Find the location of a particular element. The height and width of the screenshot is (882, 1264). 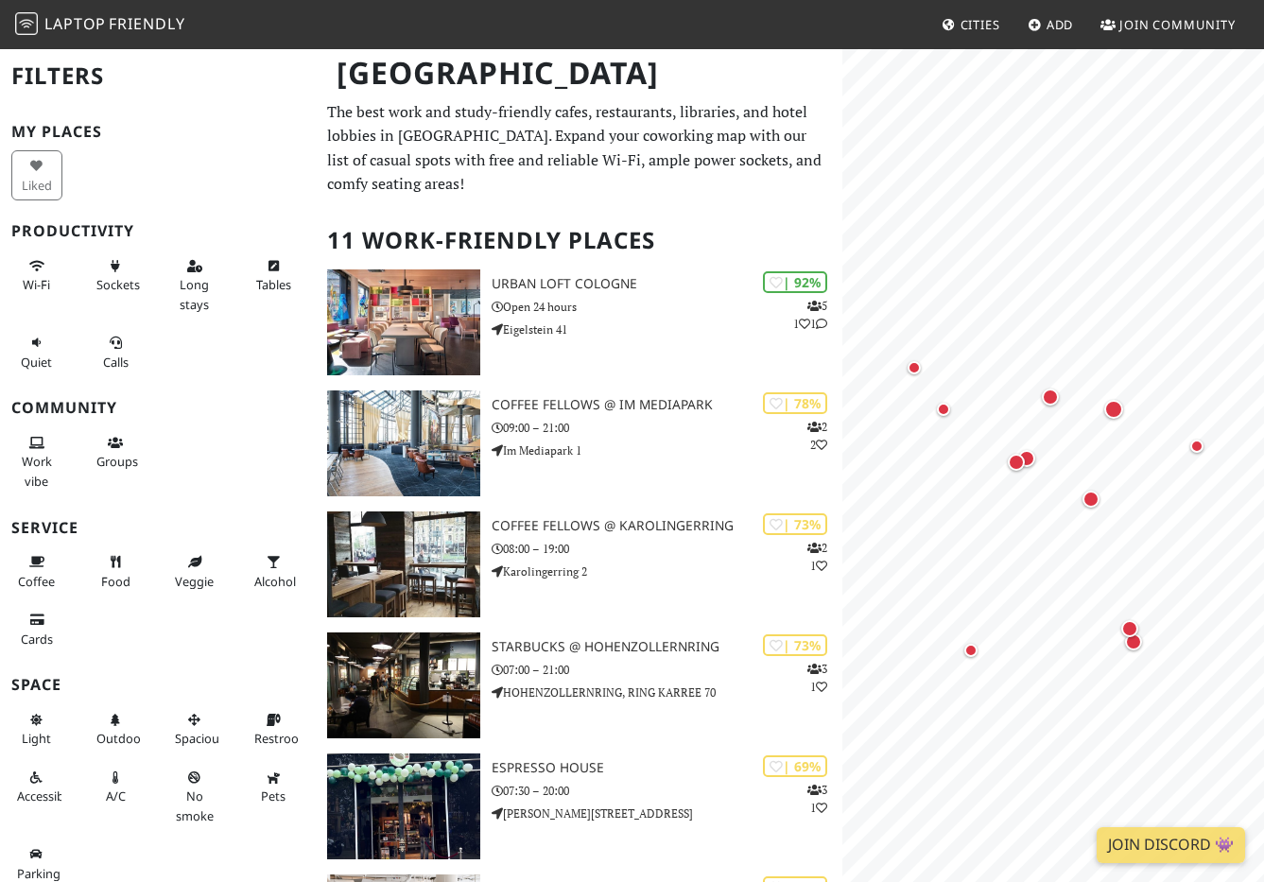

h3: Starbucks @ Hohenzollernring is located at coordinates (667, 647).